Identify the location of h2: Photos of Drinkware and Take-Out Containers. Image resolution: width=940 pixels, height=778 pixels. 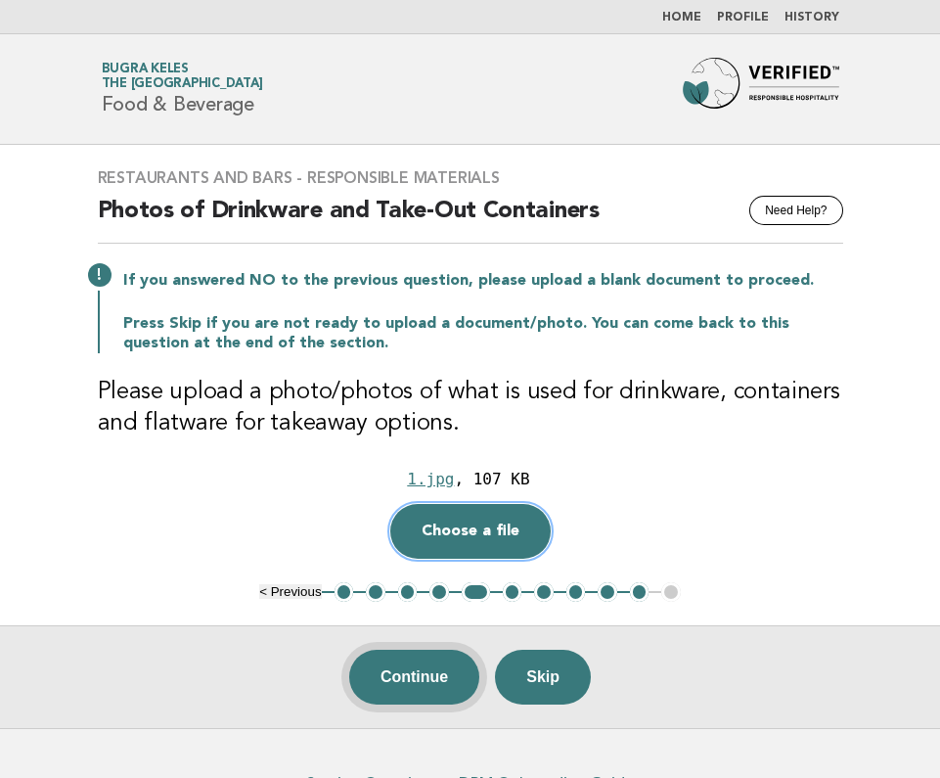
(471, 219).